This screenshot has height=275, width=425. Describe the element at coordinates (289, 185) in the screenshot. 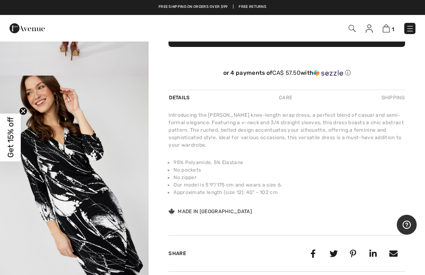

I see `li: Our model is 5'9"/175 cm and wears a size 6.` at that location.